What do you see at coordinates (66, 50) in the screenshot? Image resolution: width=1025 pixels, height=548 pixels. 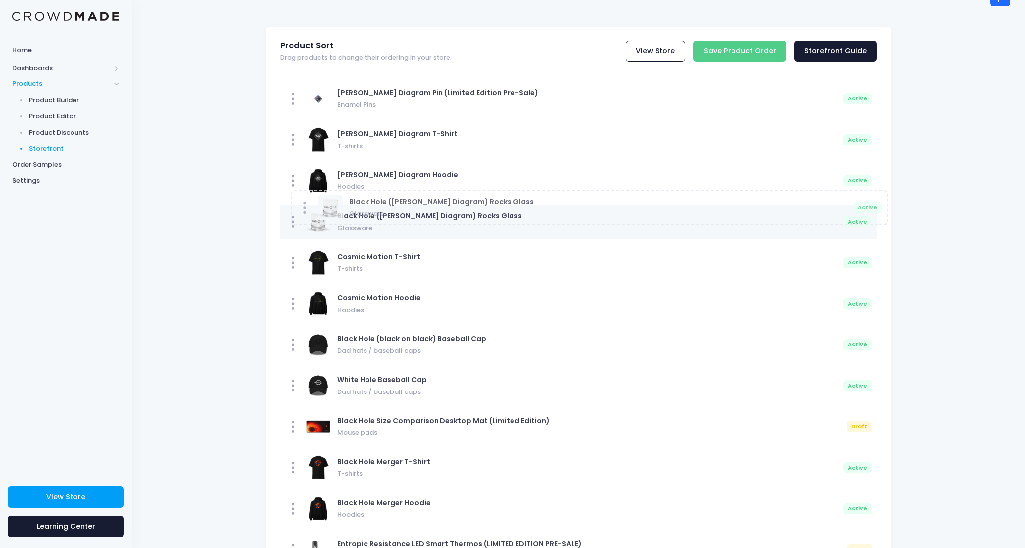 I see `span: Home` at bounding box center [66, 50].